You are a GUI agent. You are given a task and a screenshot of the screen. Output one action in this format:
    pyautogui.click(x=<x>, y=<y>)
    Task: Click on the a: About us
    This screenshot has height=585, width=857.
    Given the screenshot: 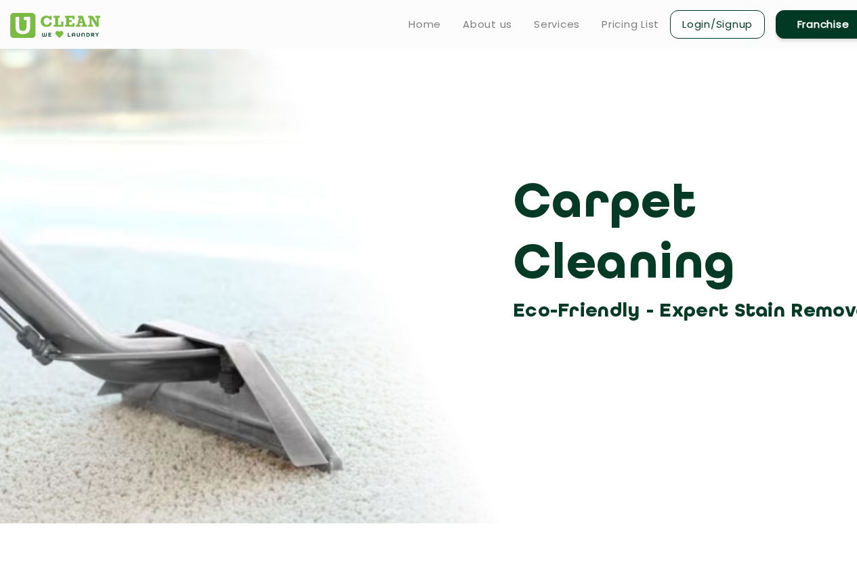 What is the action you would take?
    pyautogui.click(x=487, y=24)
    